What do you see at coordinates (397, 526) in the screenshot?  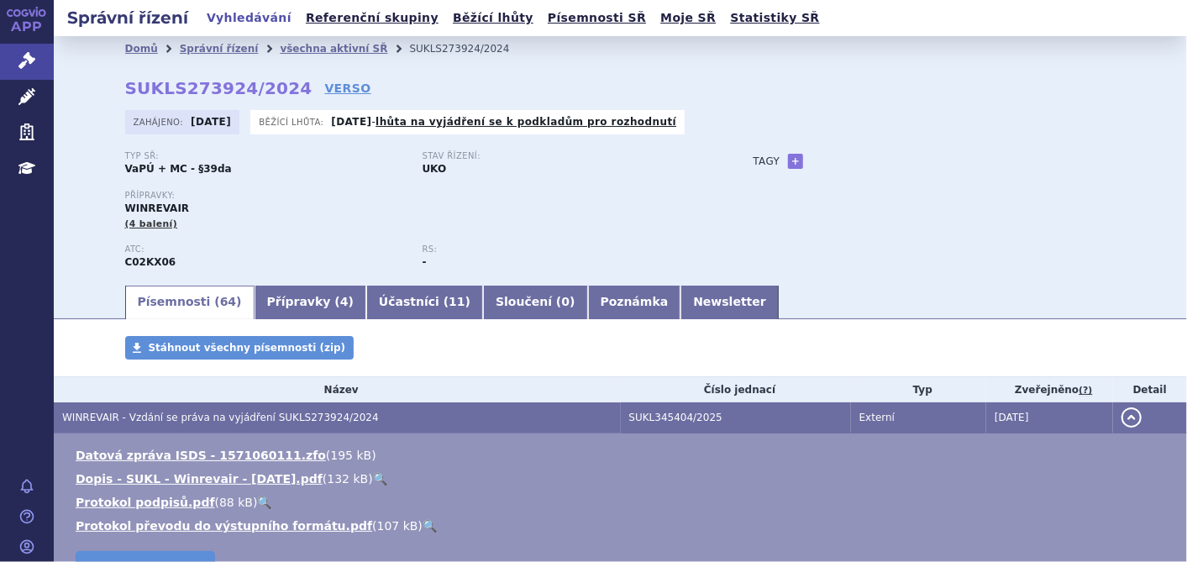 I see `span: 107 kB` at bounding box center [397, 526].